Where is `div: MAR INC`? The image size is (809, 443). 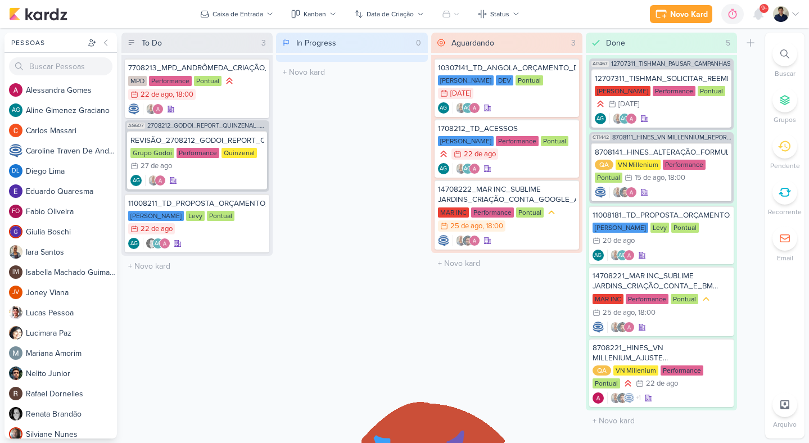 div: MAR INC is located at coordinates (608, 299).